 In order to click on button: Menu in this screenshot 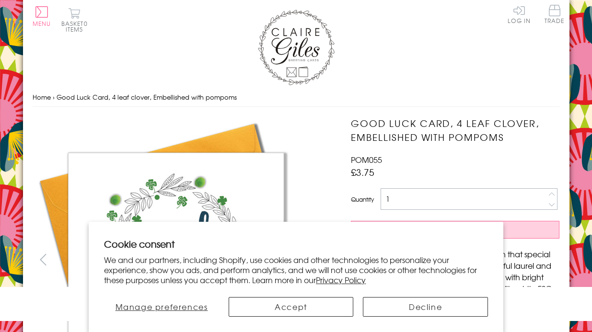, I will do `click(42, 16)`.